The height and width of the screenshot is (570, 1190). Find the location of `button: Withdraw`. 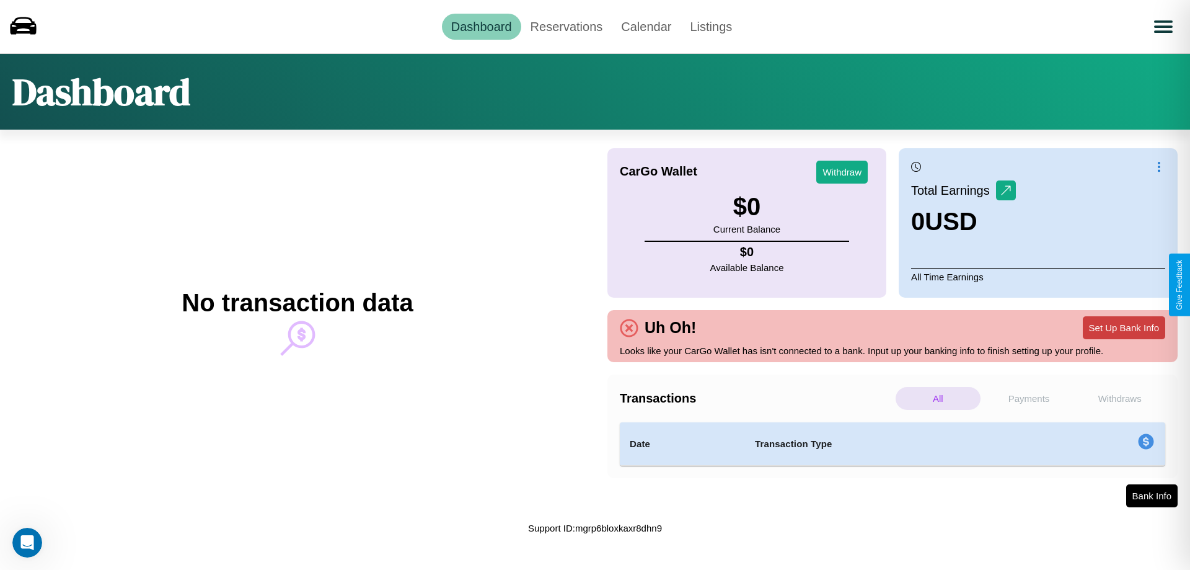

button: Withdraw is located at coordinates (842, 172).